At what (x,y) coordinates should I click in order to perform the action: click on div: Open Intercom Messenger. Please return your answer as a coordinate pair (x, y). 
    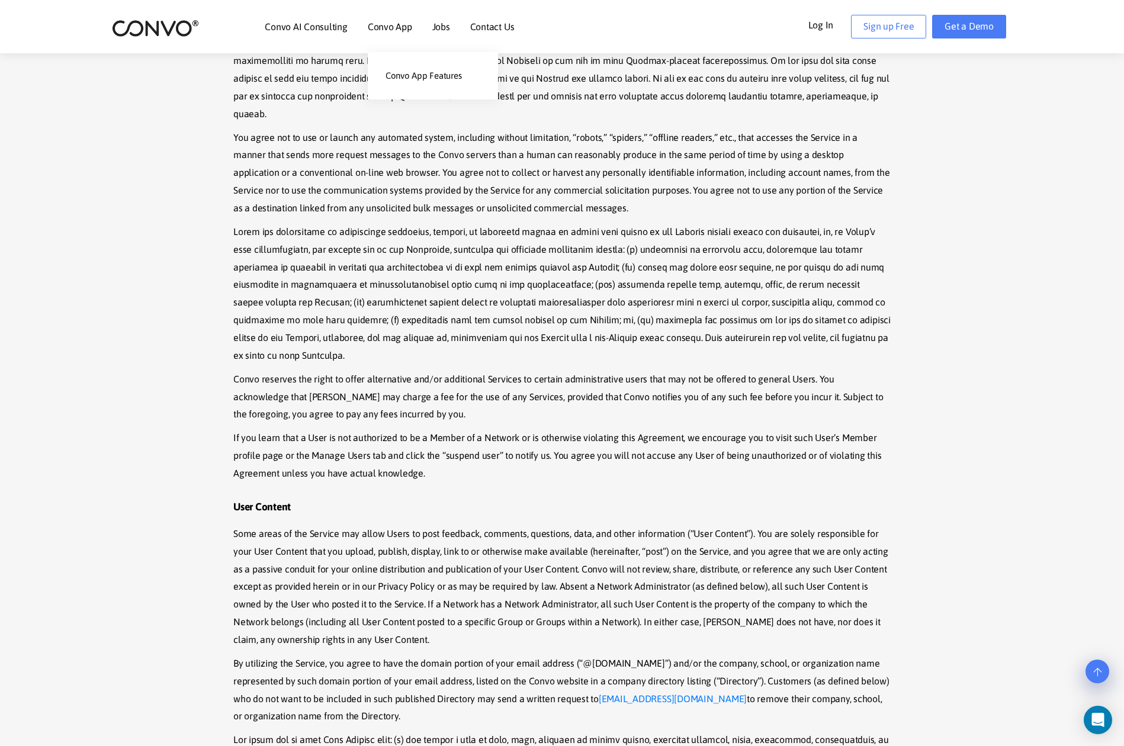
    Looking at the image, I should click on (1098, 720).